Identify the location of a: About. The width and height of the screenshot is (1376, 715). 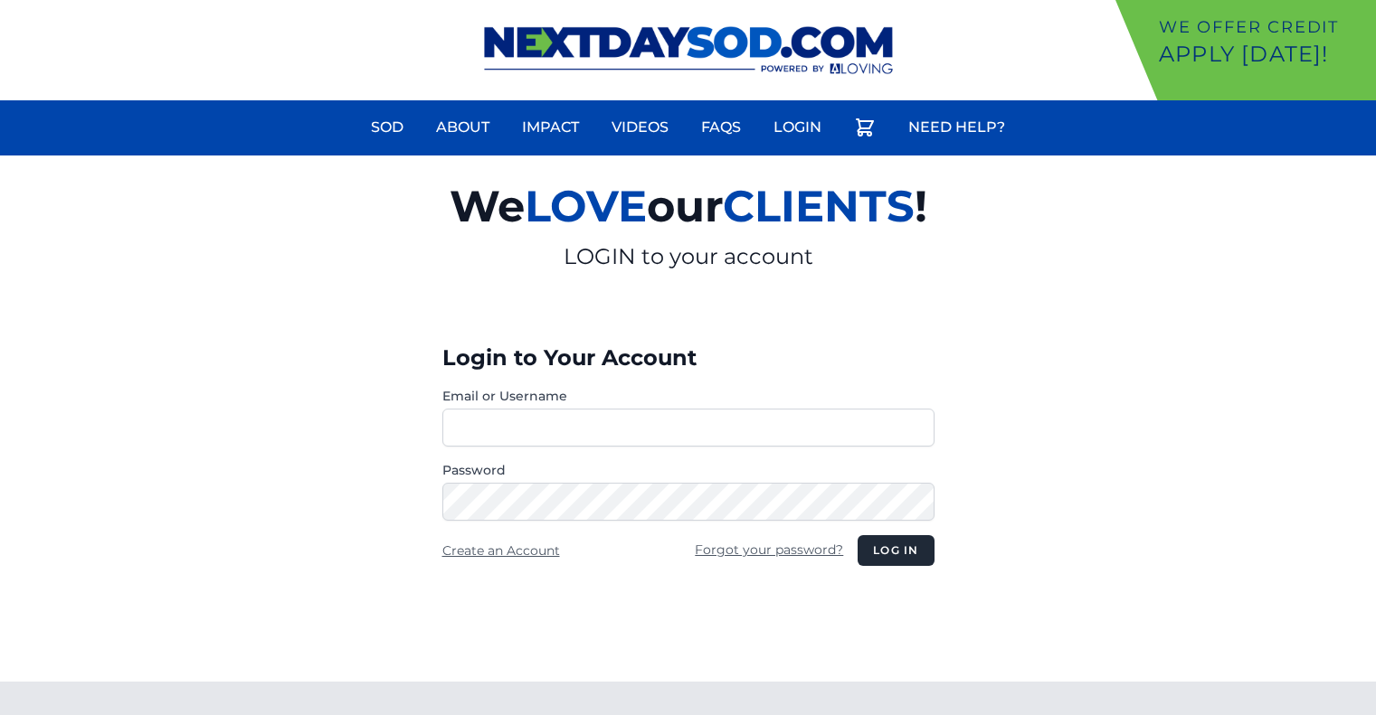
(462, 128).